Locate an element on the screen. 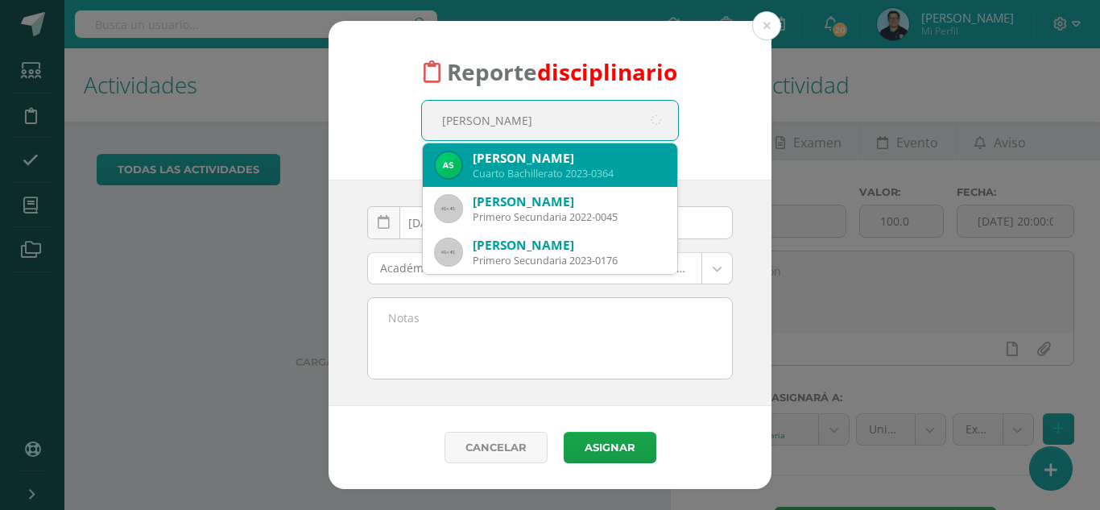  div: Primero Secundaria 2022-0045 is located at coordinates (568, 217).